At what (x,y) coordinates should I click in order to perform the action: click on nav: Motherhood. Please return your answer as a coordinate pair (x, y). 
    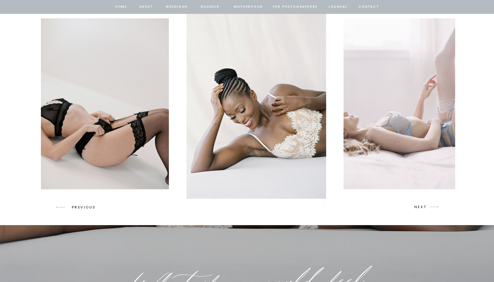
    Looking at the image, I should click on (248, 7).